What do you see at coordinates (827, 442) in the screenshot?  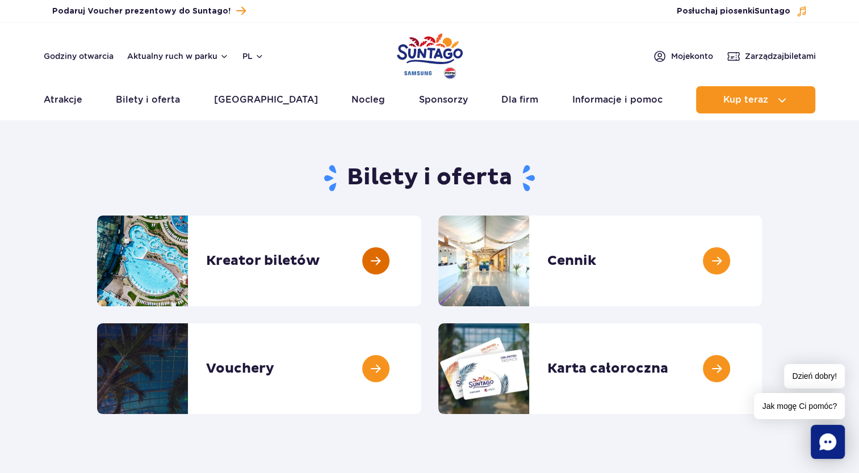 I see `div: Chat` at bounding box center [827, 442].